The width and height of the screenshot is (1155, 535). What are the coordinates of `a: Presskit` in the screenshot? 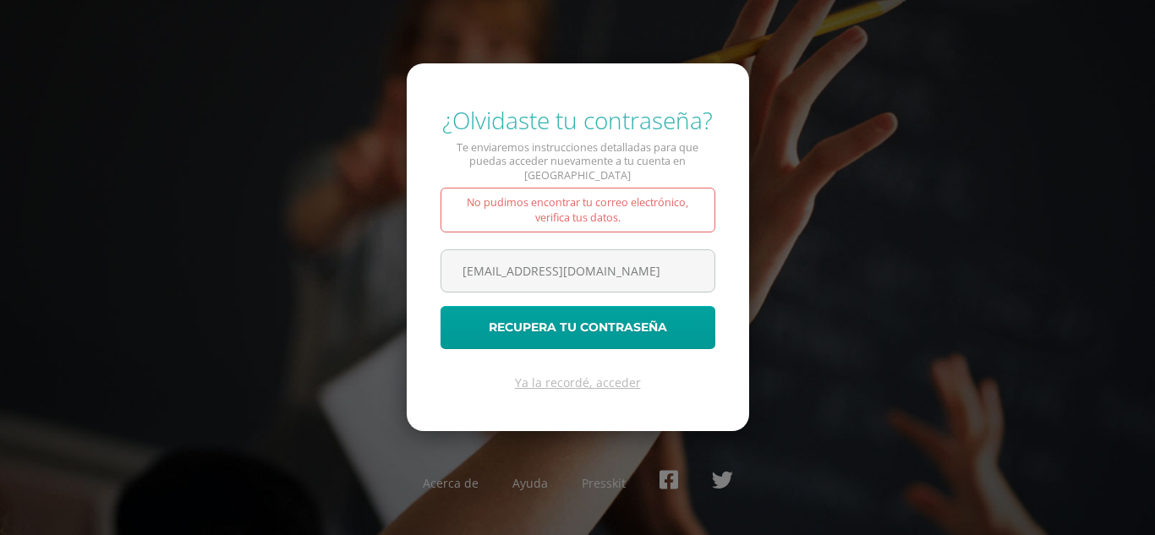 It's located at (604, 483).